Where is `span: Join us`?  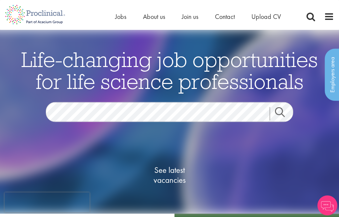
span: Join us is located at coordinates (190, 17).